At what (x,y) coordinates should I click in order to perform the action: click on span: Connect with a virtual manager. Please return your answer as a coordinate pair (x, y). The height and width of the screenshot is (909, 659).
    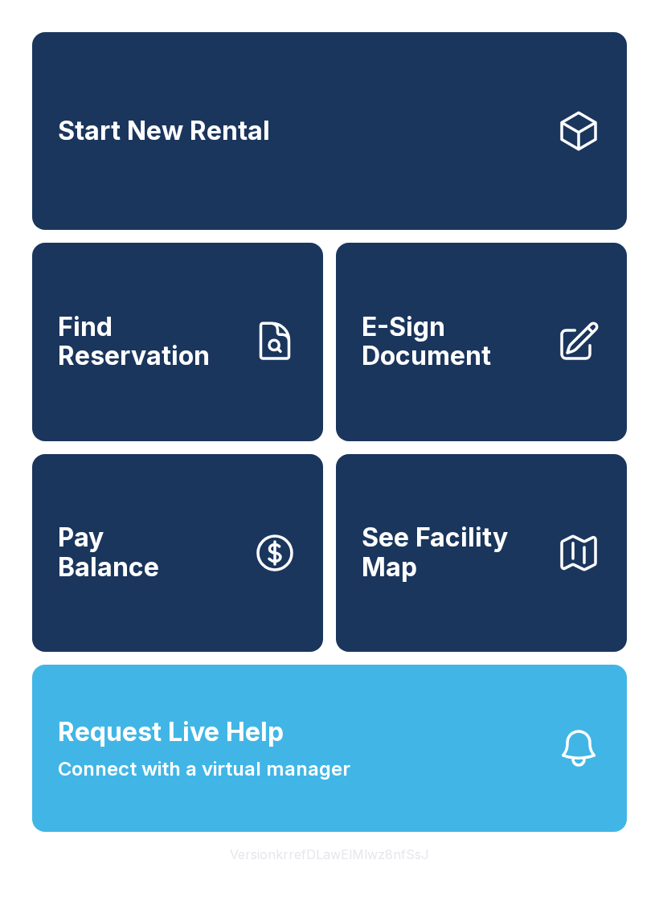
    Looking at the image, I should click on (204, 769).